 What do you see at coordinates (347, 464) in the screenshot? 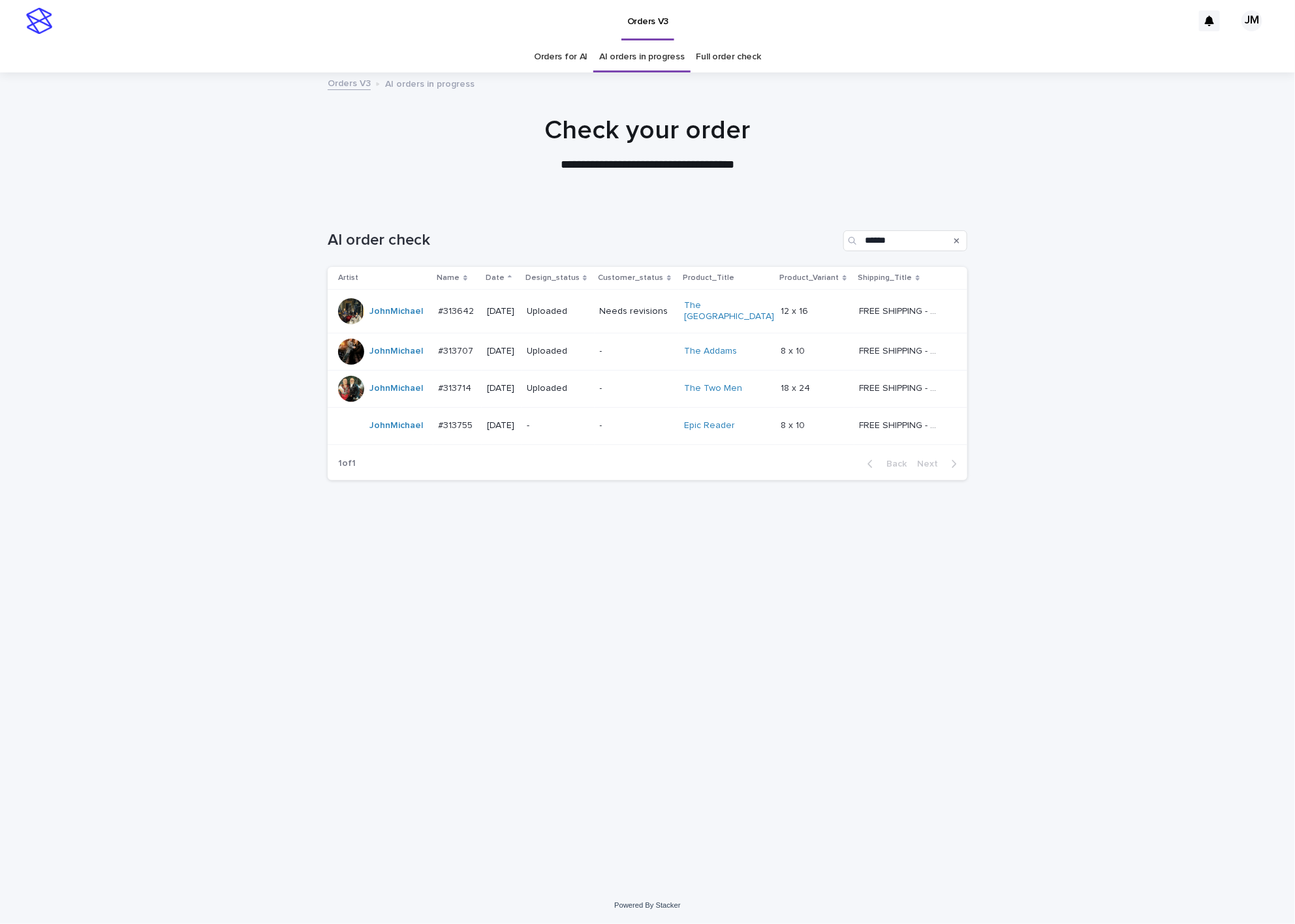
I see `p: 1 of 1` at bounding box center [347, 464].